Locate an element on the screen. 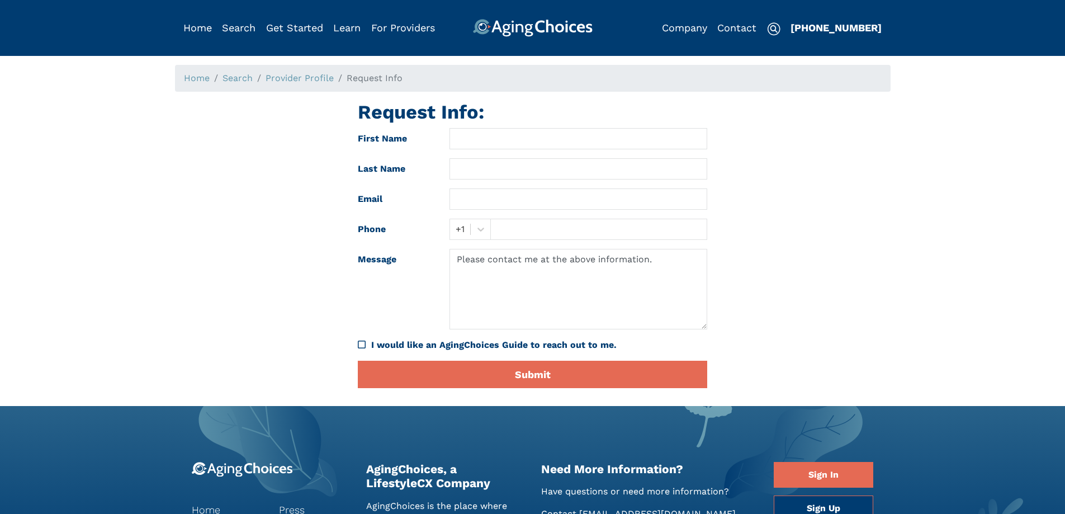  a: Contact is located at coordinates (737, 27).